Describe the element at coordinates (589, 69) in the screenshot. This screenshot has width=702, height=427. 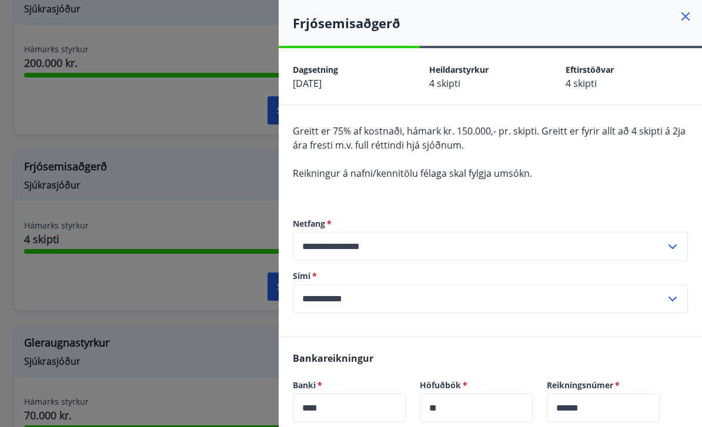
I see `span: Eftirstöðvar` at that location.